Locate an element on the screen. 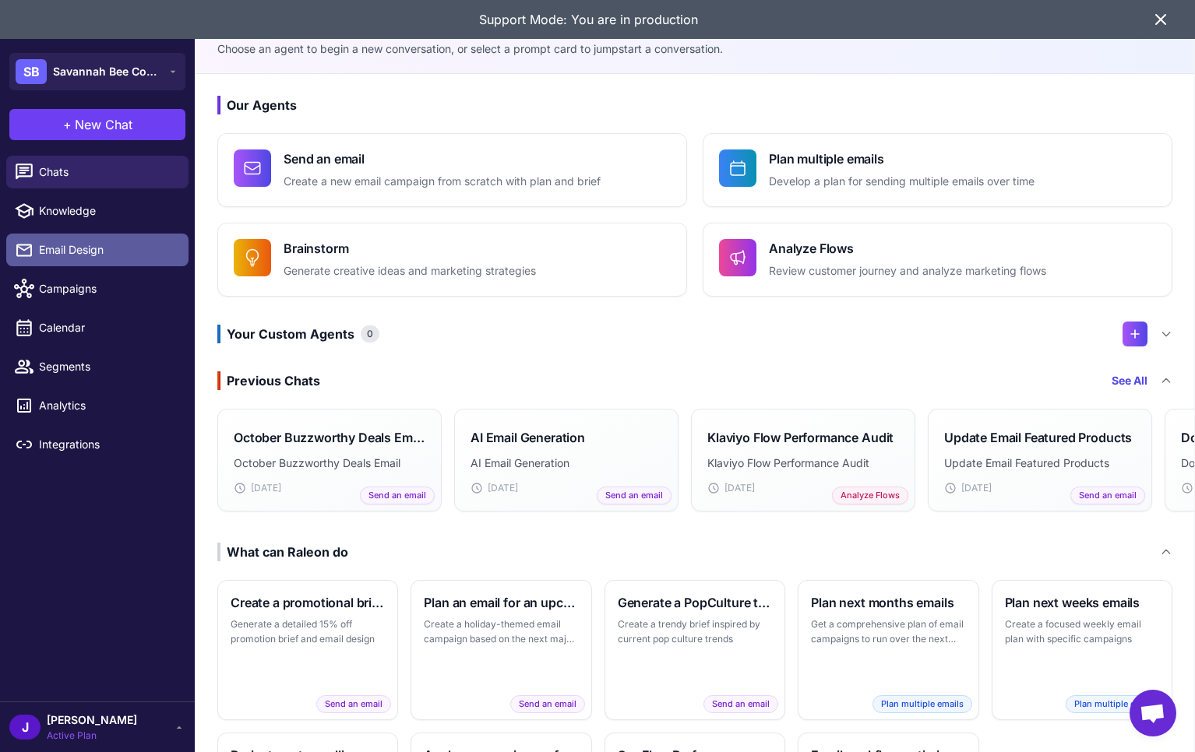  a: Segments is located at coordinates (97, 367).